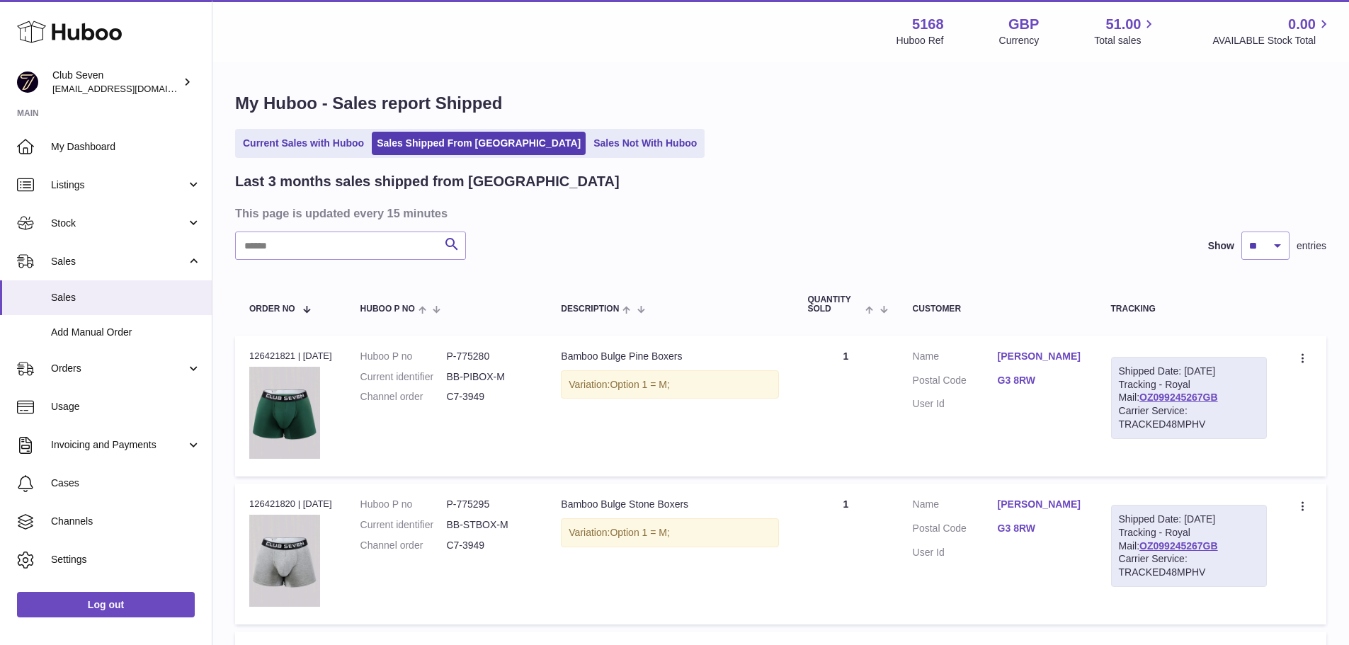 This screenshot has height=645, width=1349. What do you see at coordinates (670, 356) in the screenshot?
I see `div: Bamboo Bulge Pine Boxers` at bounding box center [670, 356].